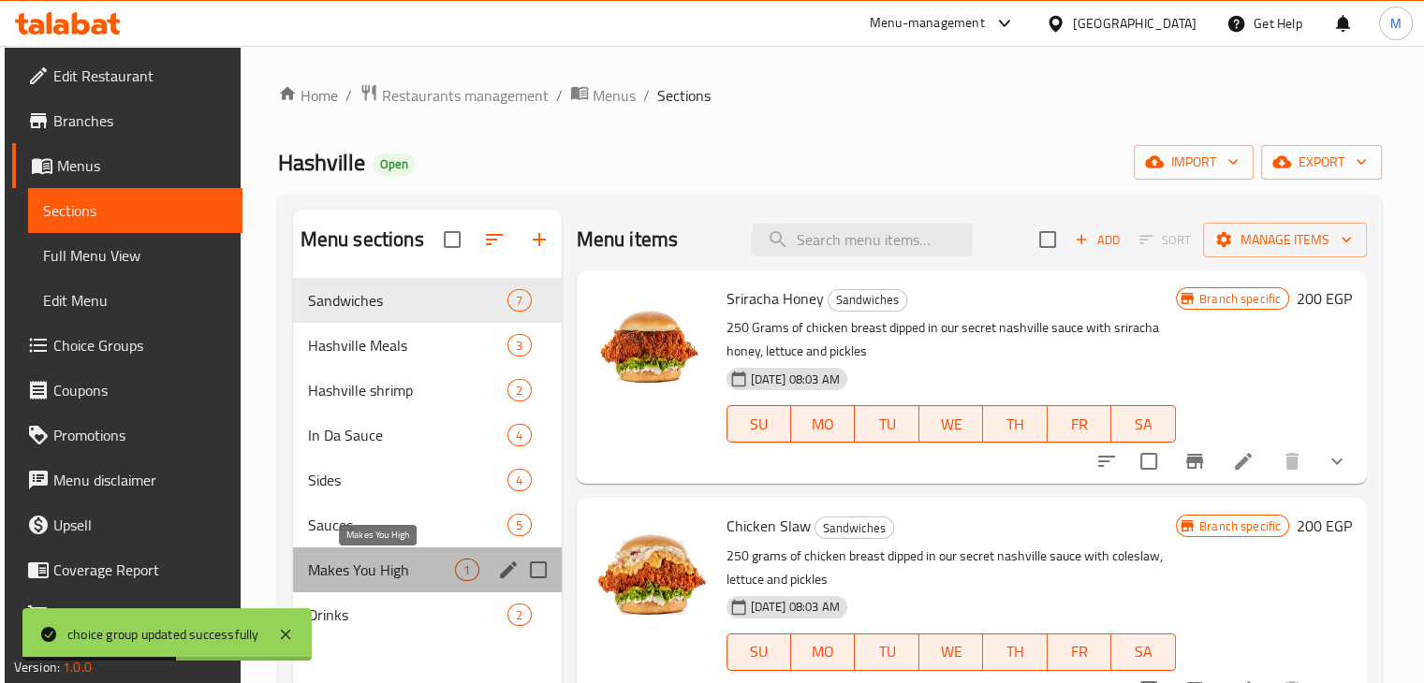  Describe the element at coordinates (862, 240) in the screenshot. I see `input: search` at that location.